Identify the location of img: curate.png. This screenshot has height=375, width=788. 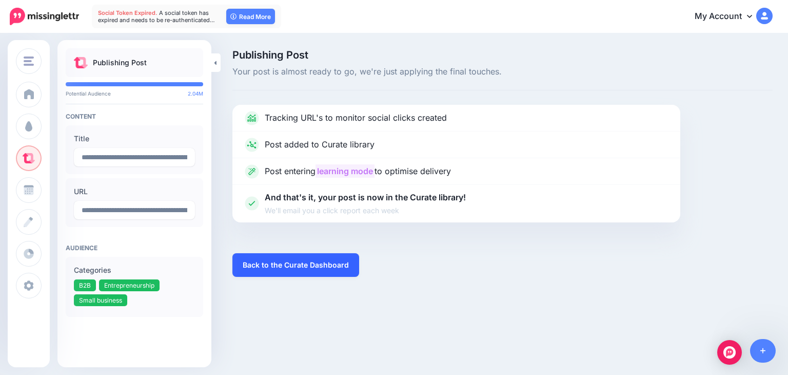
(81, 63).